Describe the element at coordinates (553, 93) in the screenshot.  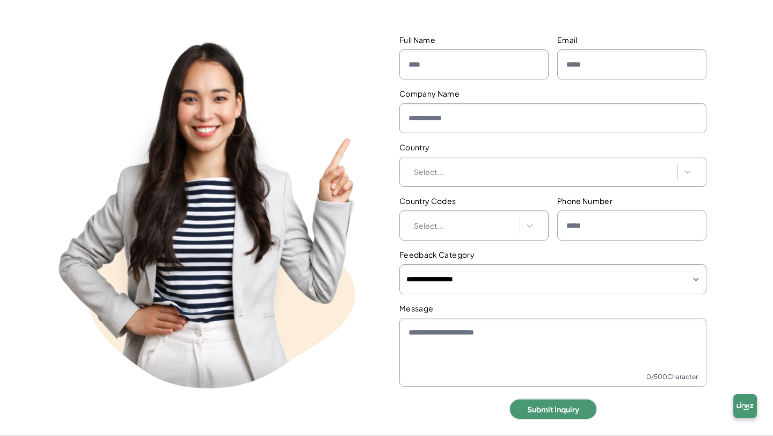
I see `label: Company Name` at that location.